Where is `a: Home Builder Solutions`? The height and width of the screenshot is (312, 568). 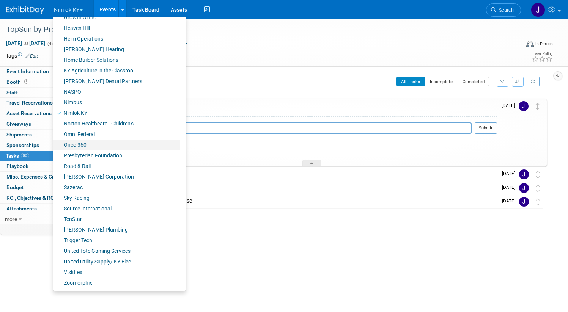 a: Home Builder Solutions is located at coordinates (116, 60).